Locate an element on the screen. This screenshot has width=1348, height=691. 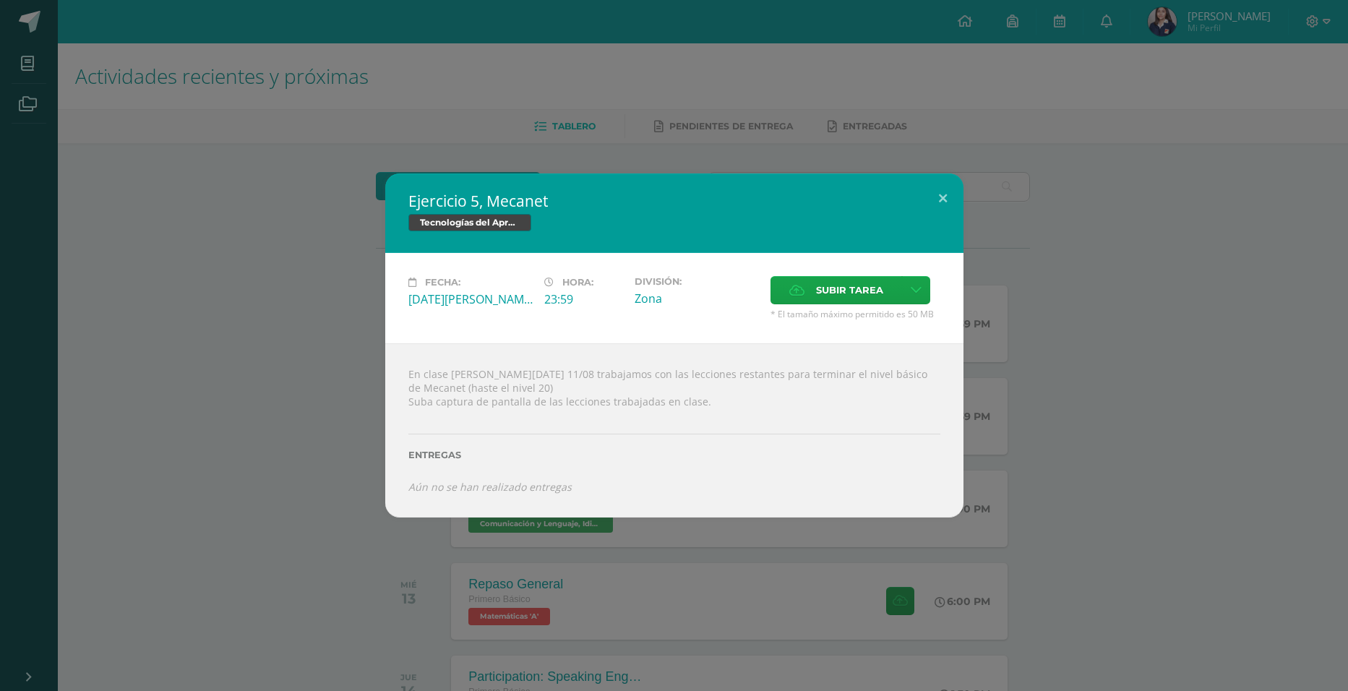
span: Tecnologías del Aprendizaje y la Comunicación is located at coordinates (470, 223).